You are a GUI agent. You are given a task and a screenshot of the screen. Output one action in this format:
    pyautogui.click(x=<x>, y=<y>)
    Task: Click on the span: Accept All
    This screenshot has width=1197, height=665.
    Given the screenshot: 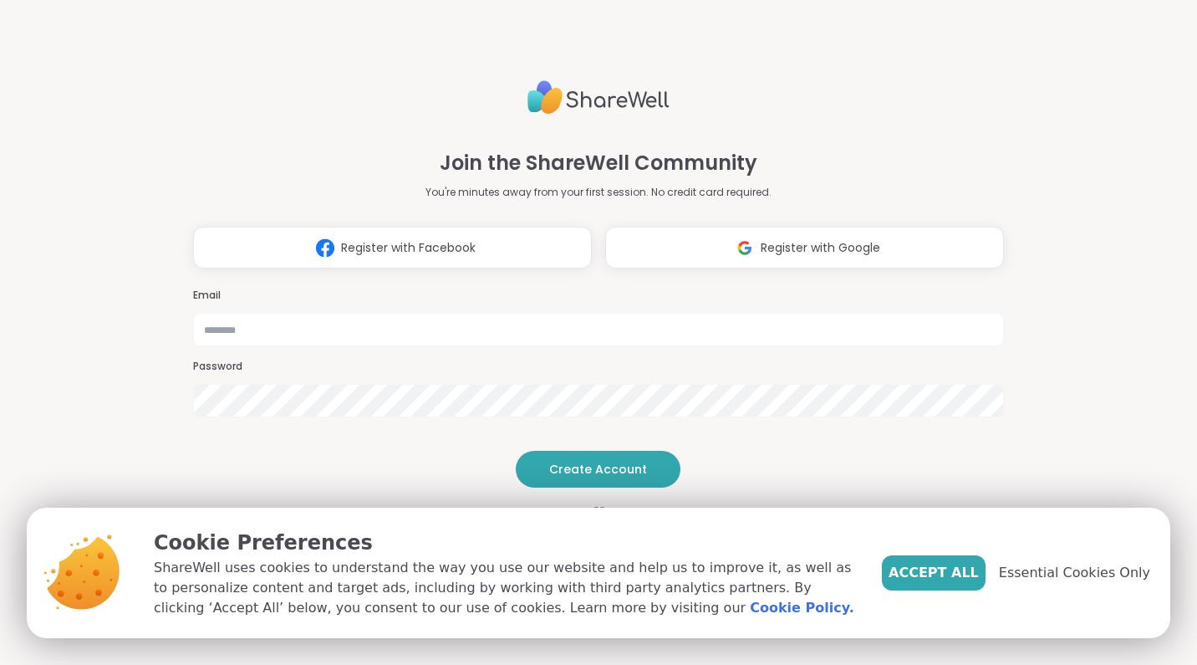 What is the action you would take?
    pyautogui.click(x=934, y=573)
    